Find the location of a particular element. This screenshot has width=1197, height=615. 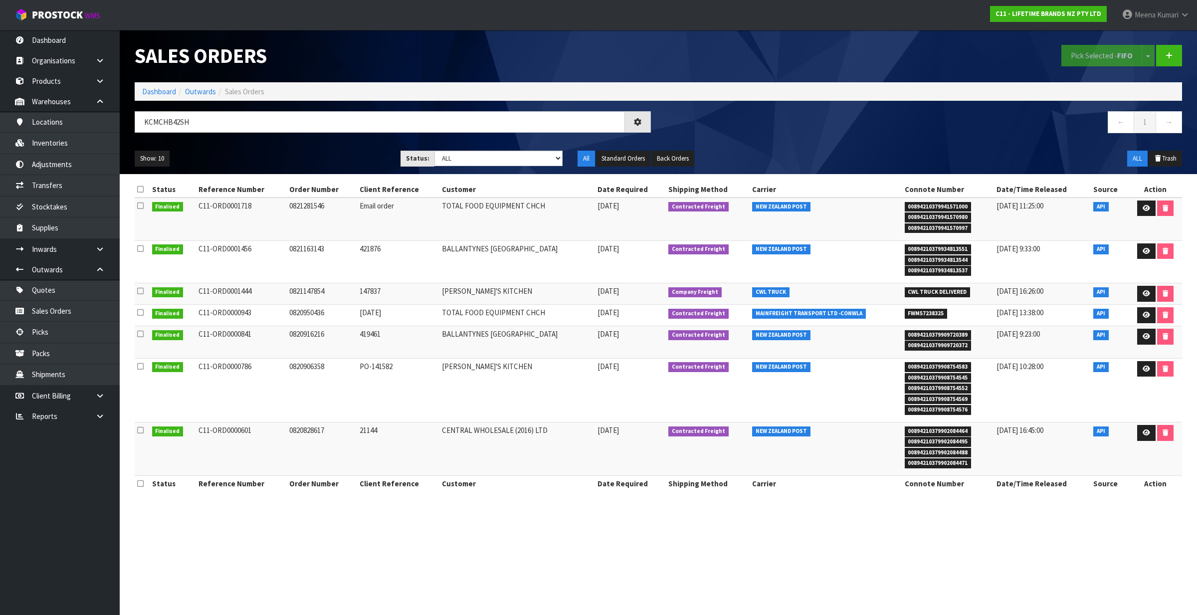

span: CWL TRUCK is located at coordinates (771, 292).